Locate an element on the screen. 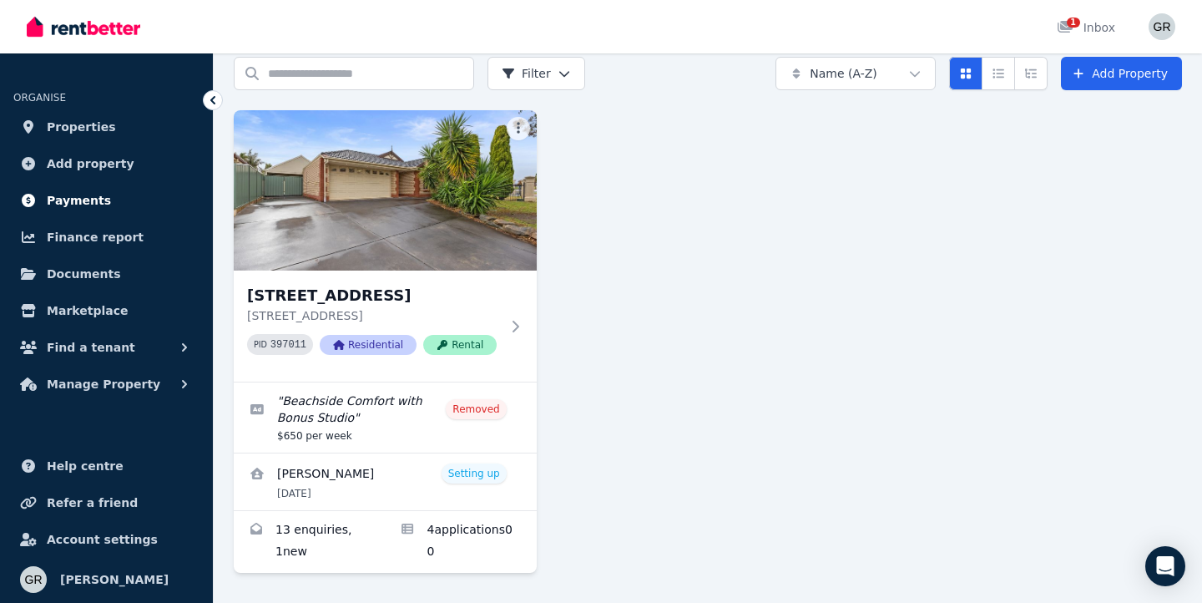 Image resolution: width=1202 pixels, height=603 pixels. button: Card view is located at coordinates (966, 73).